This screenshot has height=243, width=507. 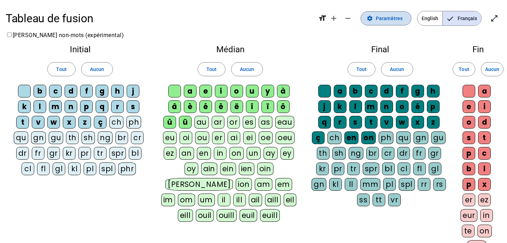 I want to click on span: Français, so click(x=462, y=18).